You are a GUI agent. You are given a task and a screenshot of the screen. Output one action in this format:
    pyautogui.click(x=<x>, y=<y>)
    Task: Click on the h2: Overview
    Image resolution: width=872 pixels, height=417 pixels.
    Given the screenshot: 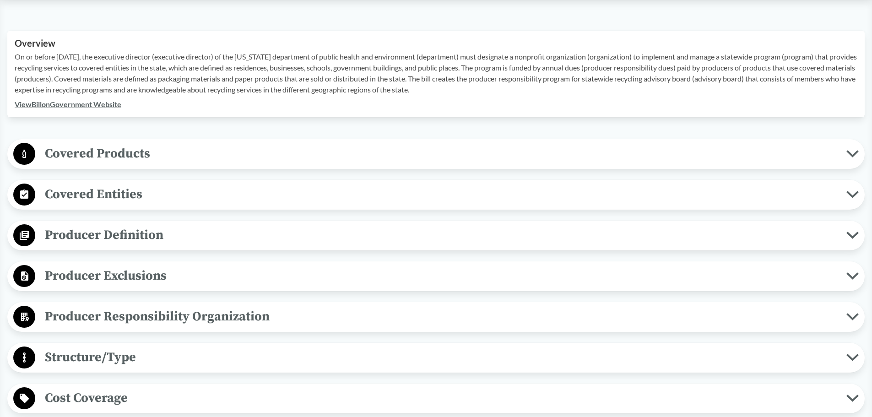 What is the action you would take?
    pyautogui.click(x=436, y=43)
    